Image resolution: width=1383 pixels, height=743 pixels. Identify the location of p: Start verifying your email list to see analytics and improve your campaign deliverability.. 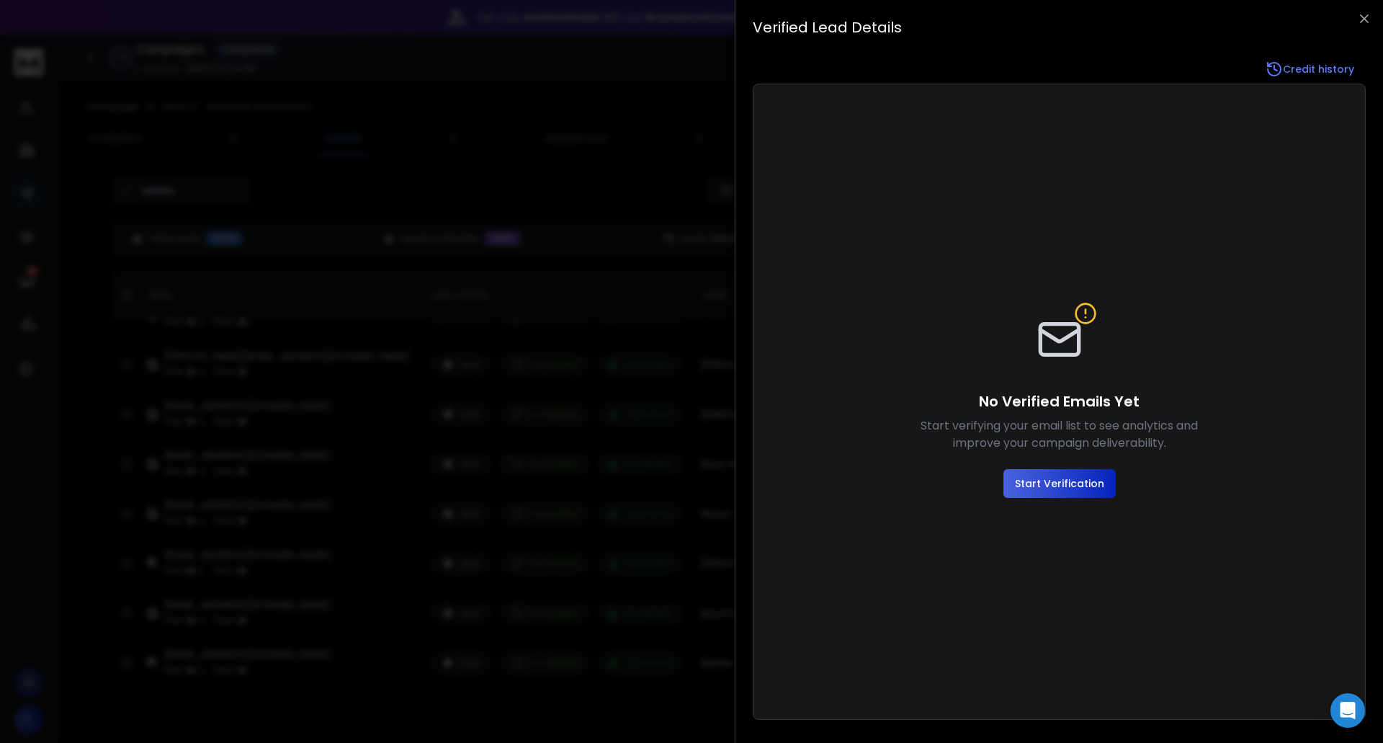
(1059, 434).